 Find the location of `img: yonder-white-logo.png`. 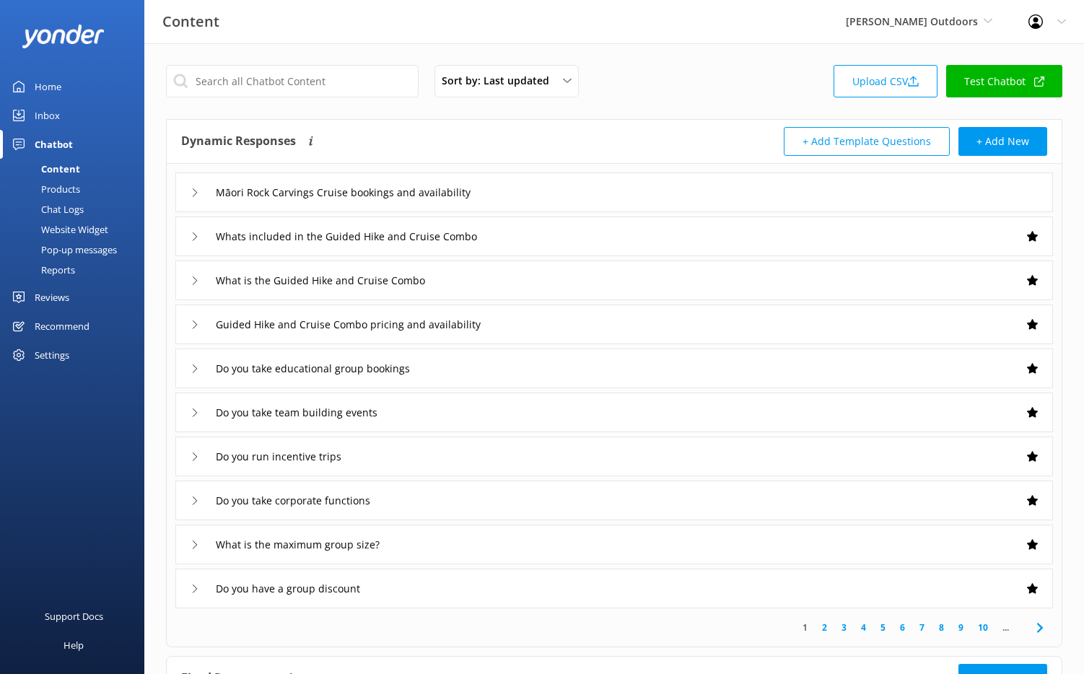

img: yonder-white-logo.png is located at coordinates (63, 36).